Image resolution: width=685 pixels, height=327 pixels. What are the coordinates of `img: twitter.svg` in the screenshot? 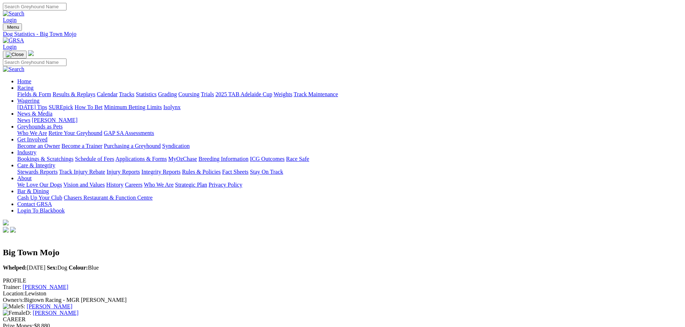 It's located at (13, 230).